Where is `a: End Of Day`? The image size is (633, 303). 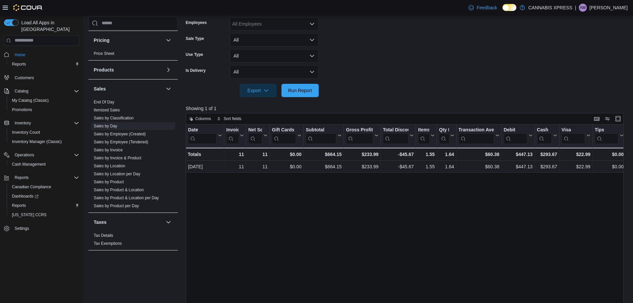
a: End Of Day is located at coordinates (104, 102).